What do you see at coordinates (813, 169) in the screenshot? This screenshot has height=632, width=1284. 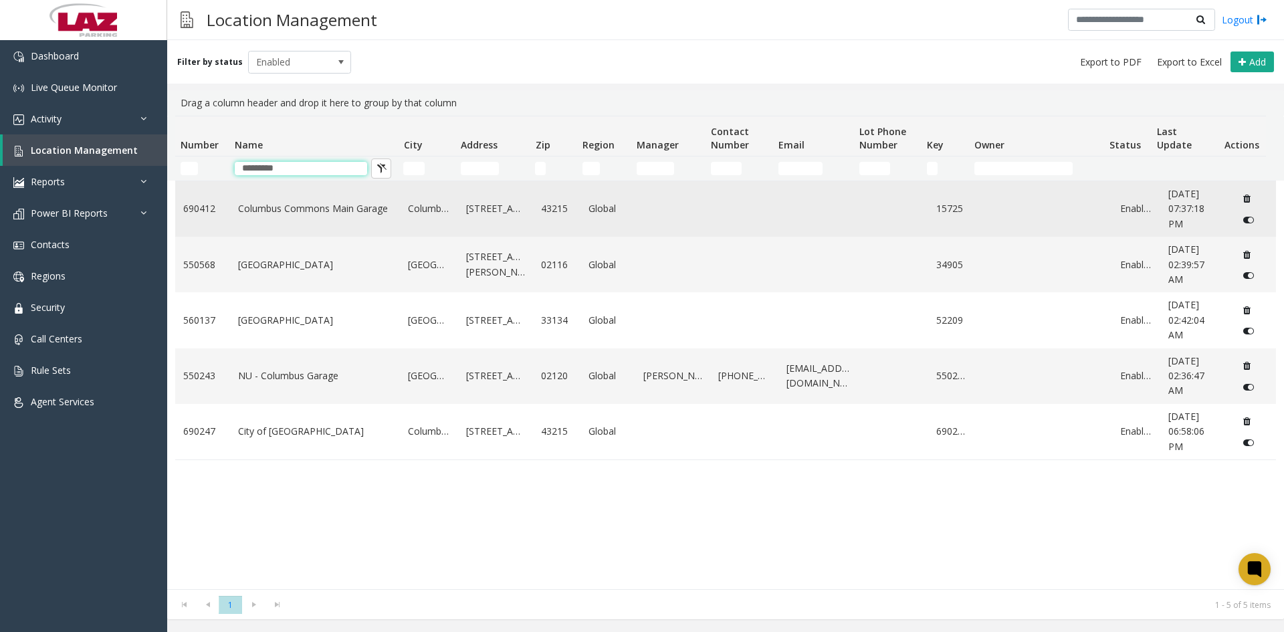 I see `td: Email Filter` at bounding box center [813, 169].